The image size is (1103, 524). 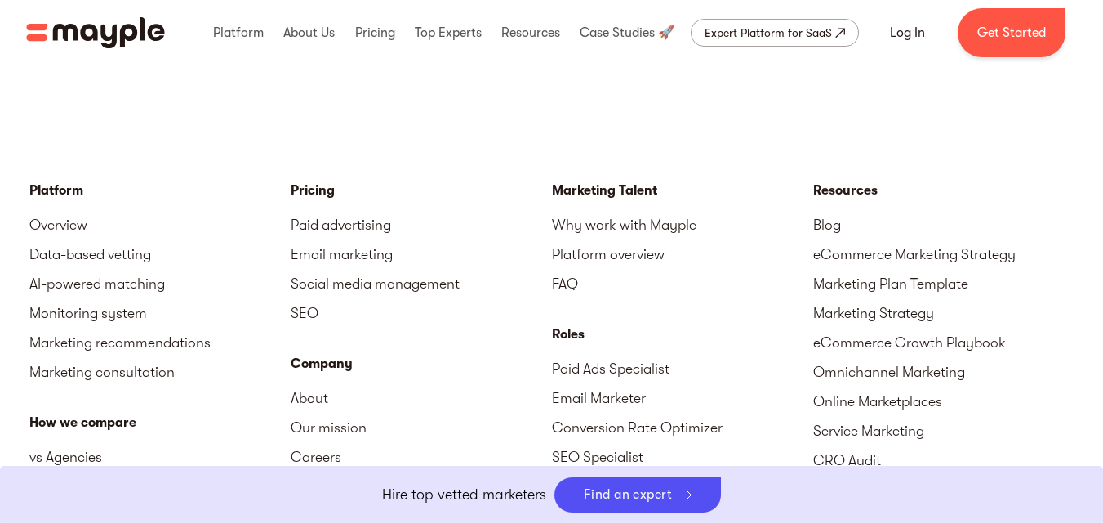 I want to click on div: Pricing, so click(x=375, y=33).